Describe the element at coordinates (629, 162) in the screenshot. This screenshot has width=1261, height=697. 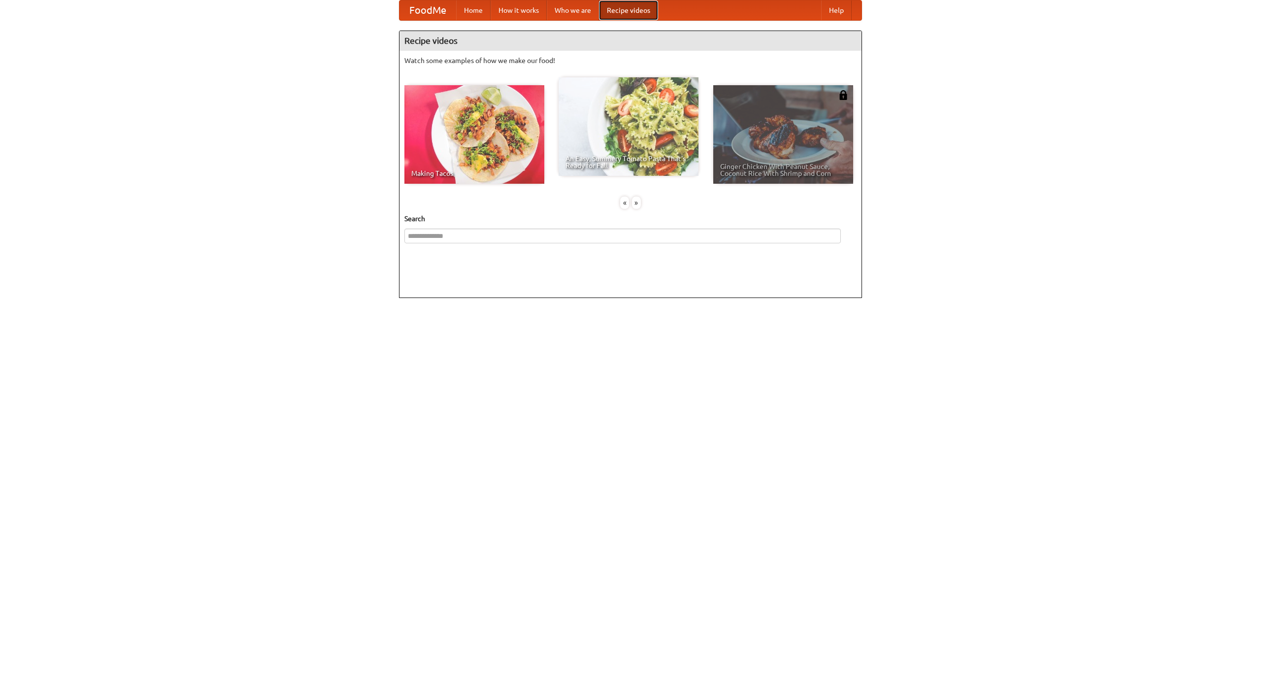
I see `span: An Easy, Summery Tomato Pasta That's Ready for Fall` at that location.